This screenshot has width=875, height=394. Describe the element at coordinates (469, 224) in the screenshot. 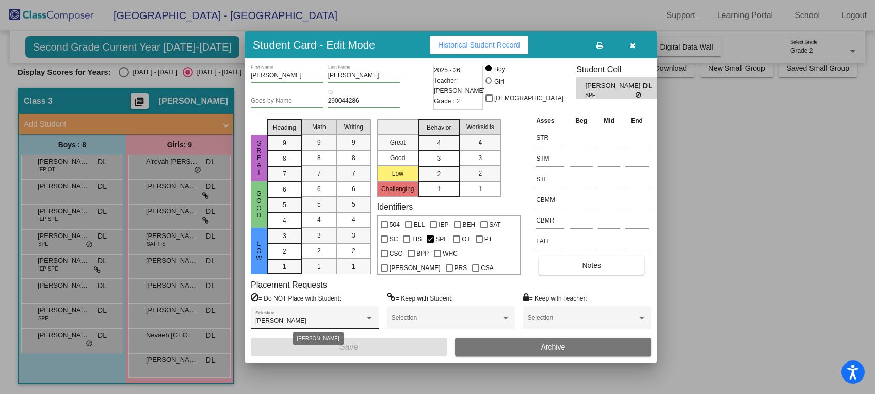

I see `span: BEH` at that location.